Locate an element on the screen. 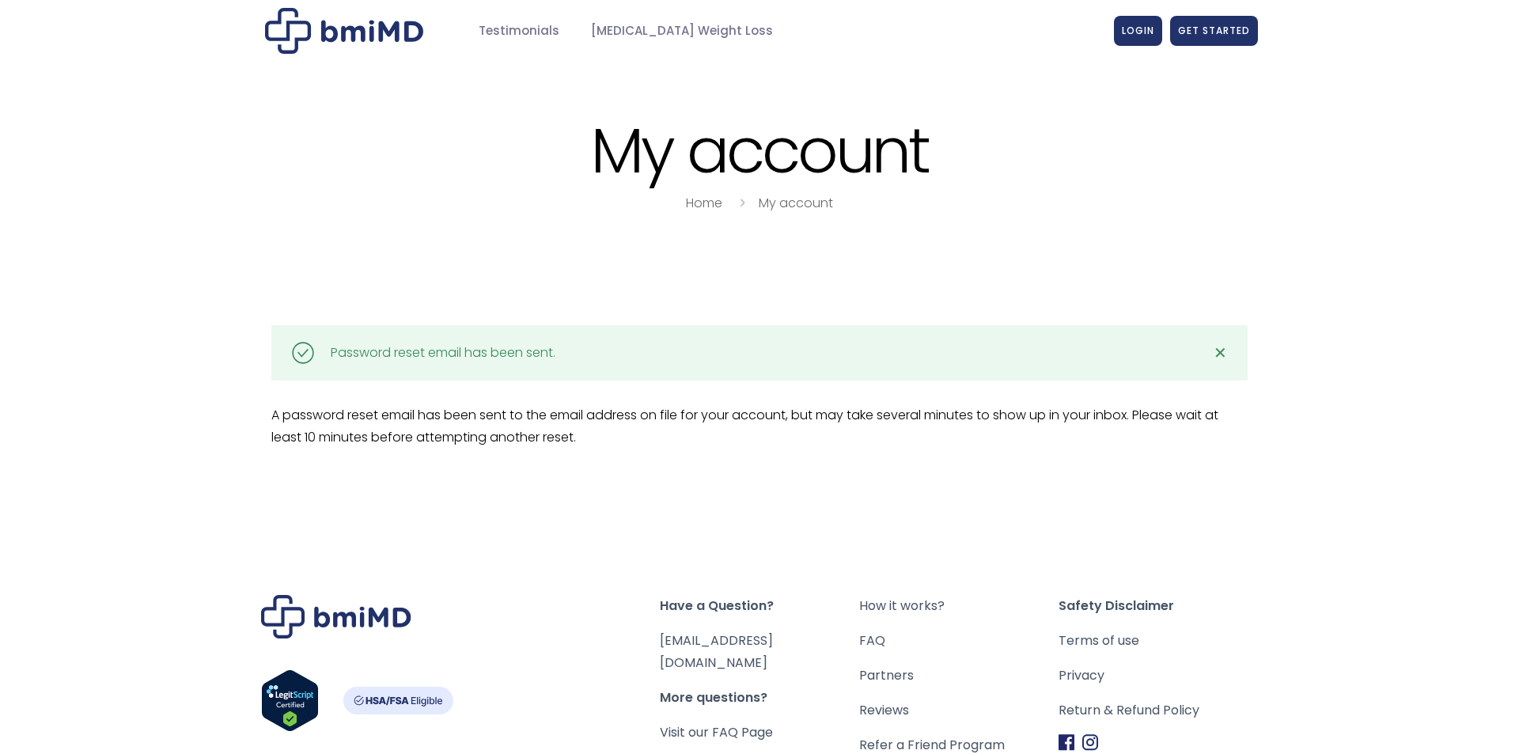 The height and width of the screenshot is (754, 1519). a: Reviews is located at coordinates (959, 710).